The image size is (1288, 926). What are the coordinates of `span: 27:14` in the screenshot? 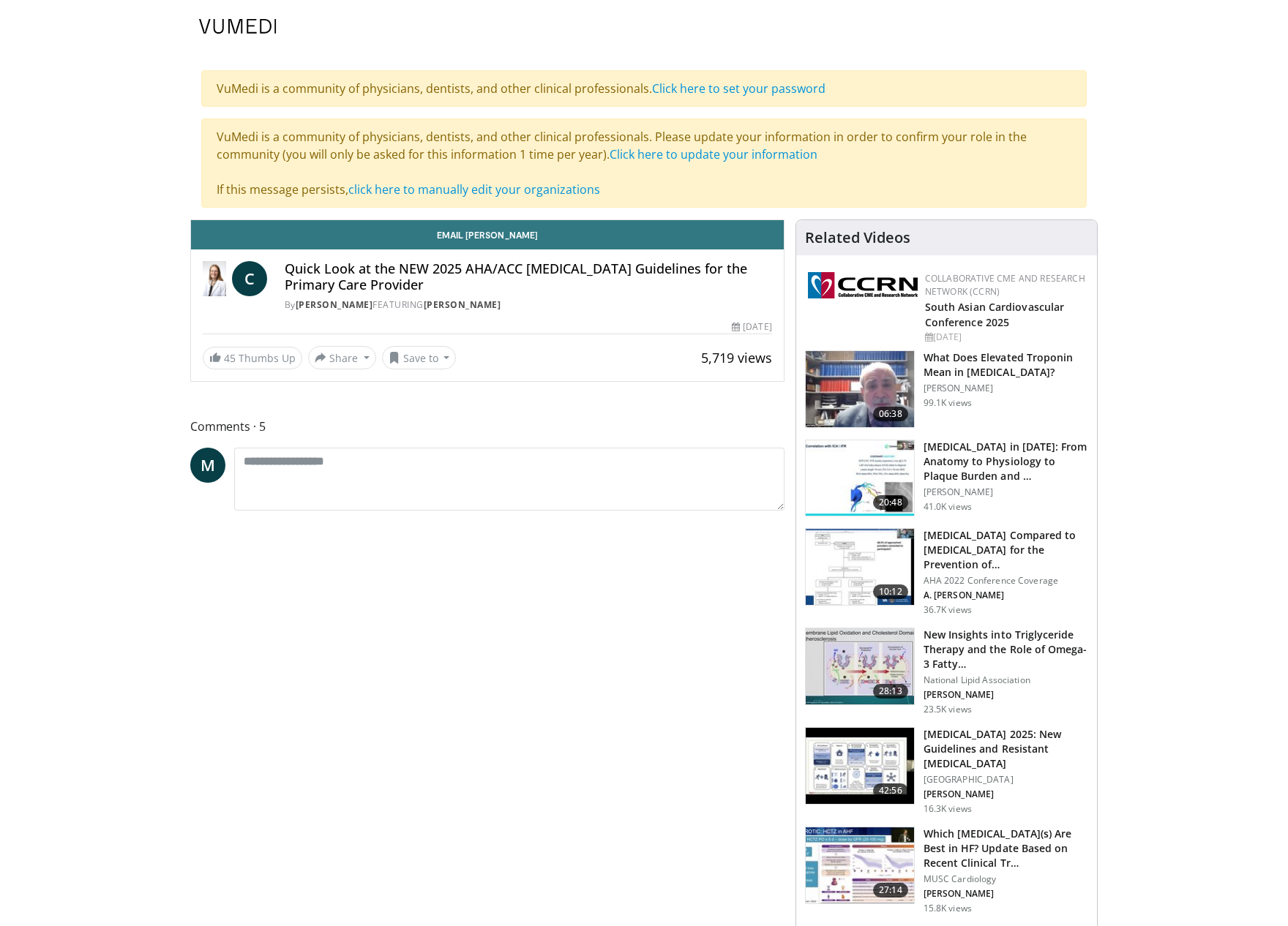 It's located at (891, 890).